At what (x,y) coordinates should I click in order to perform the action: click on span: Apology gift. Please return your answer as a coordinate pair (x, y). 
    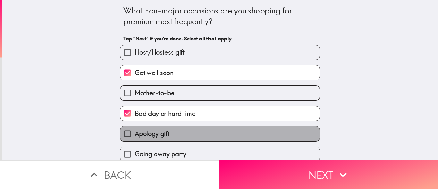
    Looking at the image, I should click on (152, 134).